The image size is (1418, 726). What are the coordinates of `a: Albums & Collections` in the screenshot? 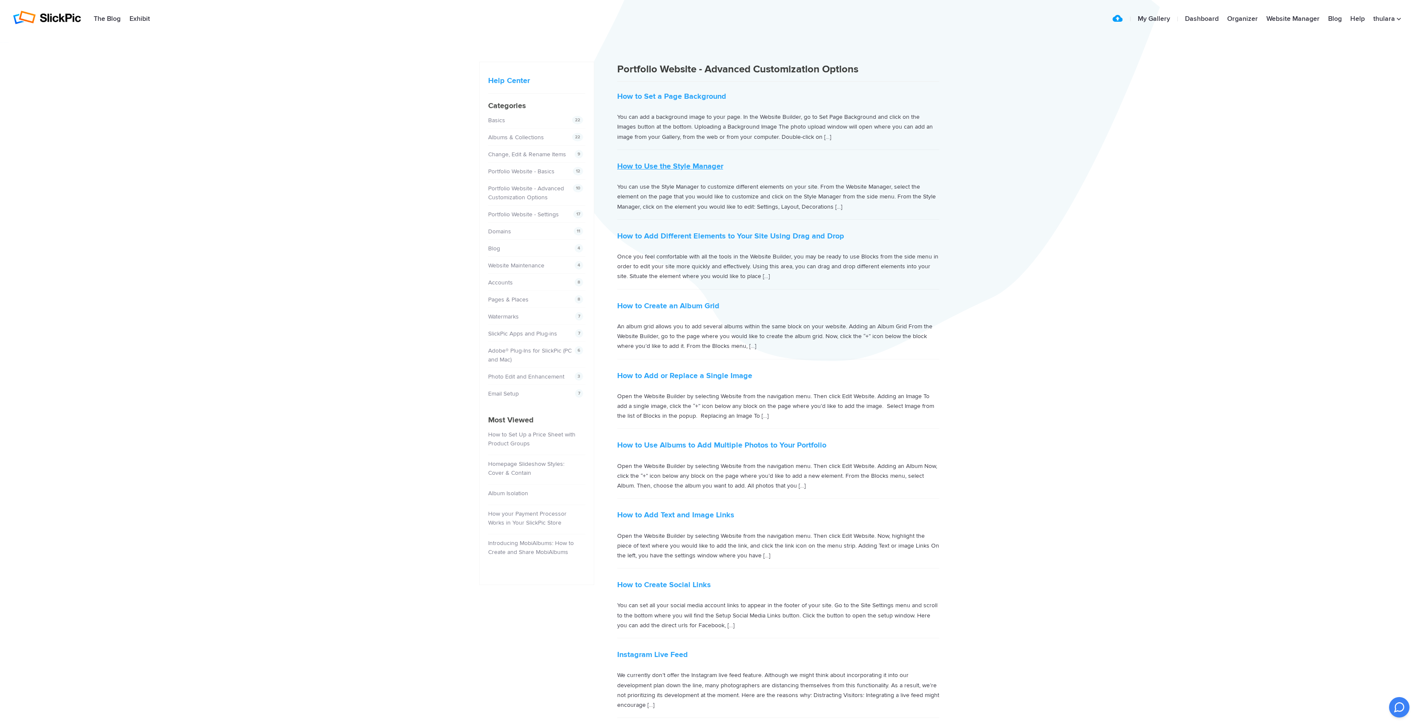 It's located at (516, 137).